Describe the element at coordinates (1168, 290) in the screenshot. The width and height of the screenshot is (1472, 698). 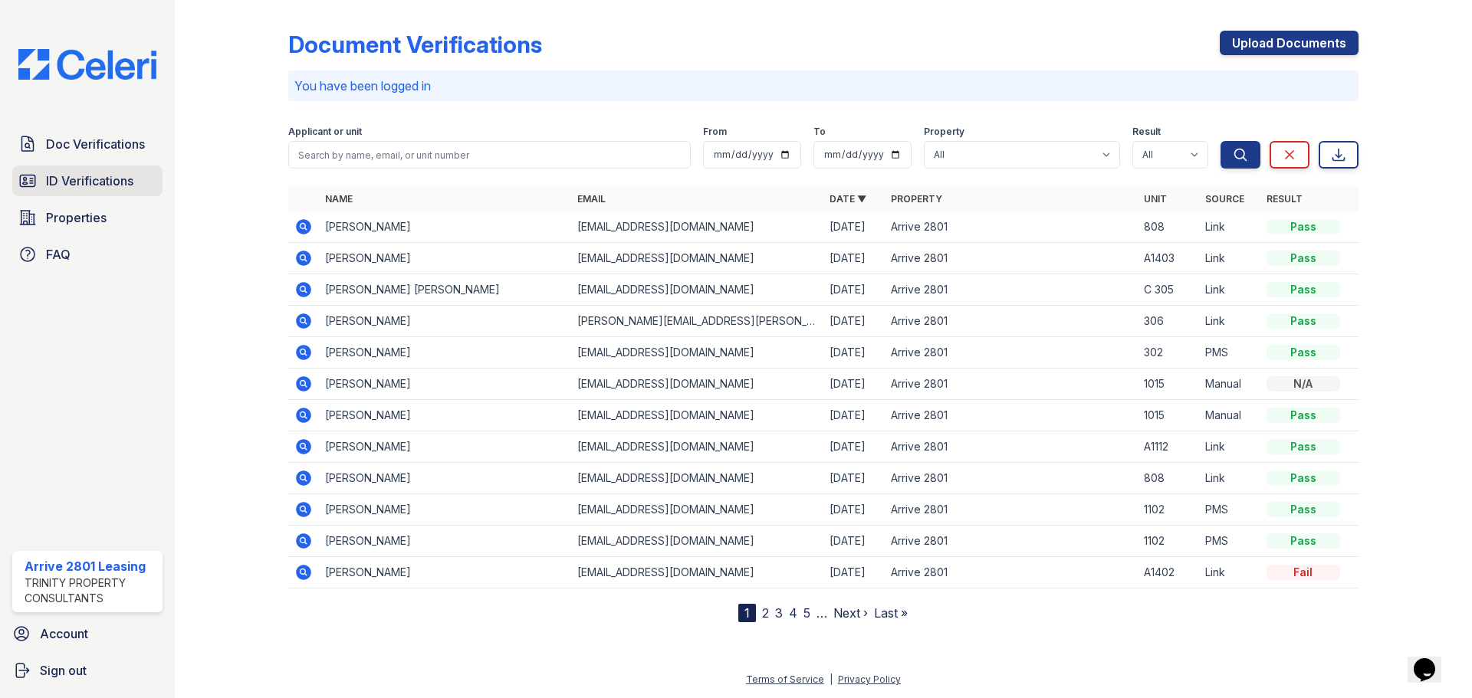
I see `td: C 305` at that location.